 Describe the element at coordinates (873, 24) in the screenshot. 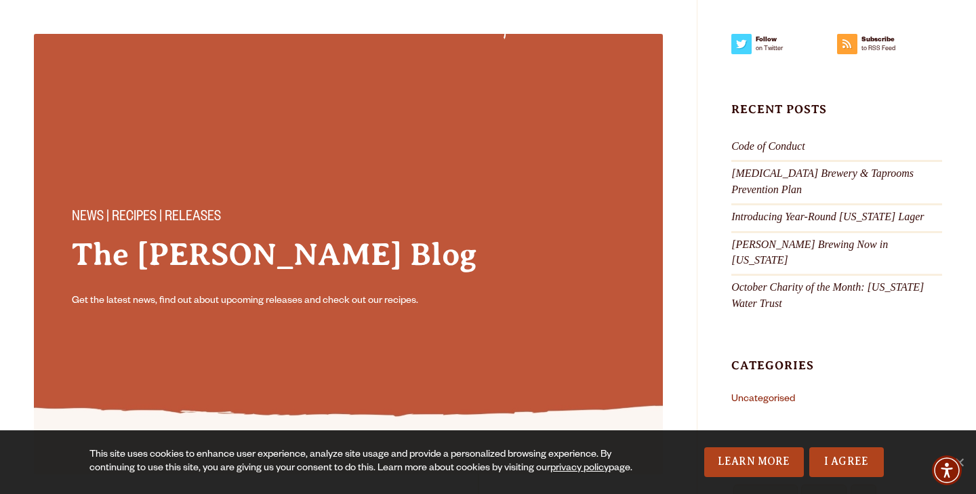

I see `a: Beer Finder` at that location.